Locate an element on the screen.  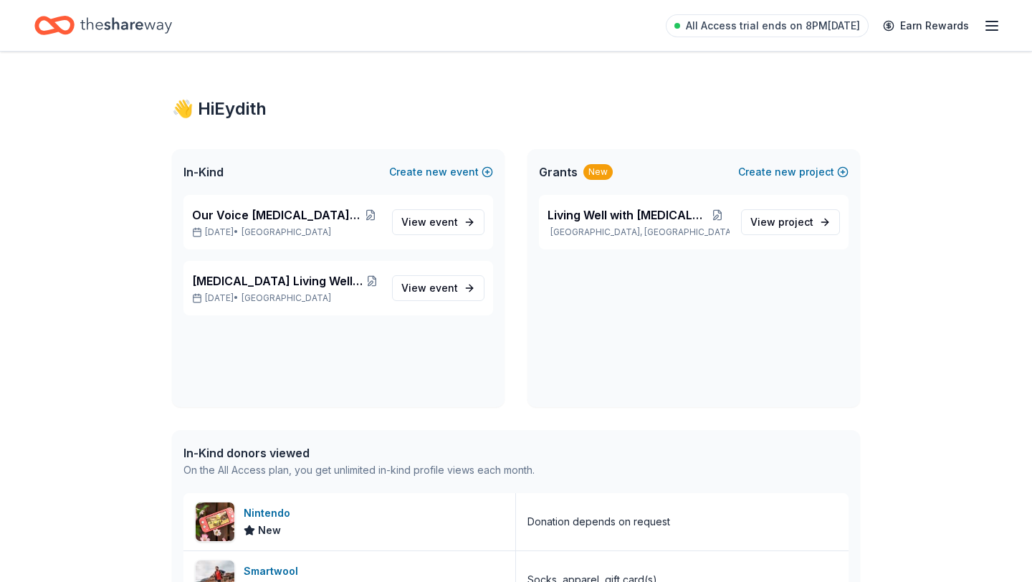
span: New is located at coordinates (270, 531).